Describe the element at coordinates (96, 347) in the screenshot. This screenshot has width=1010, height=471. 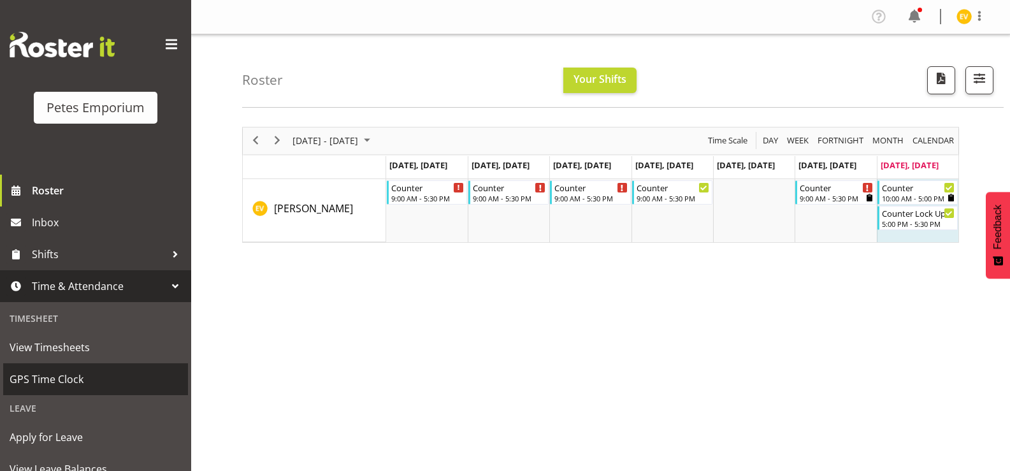
I see `a: View Timesheets` at that location.